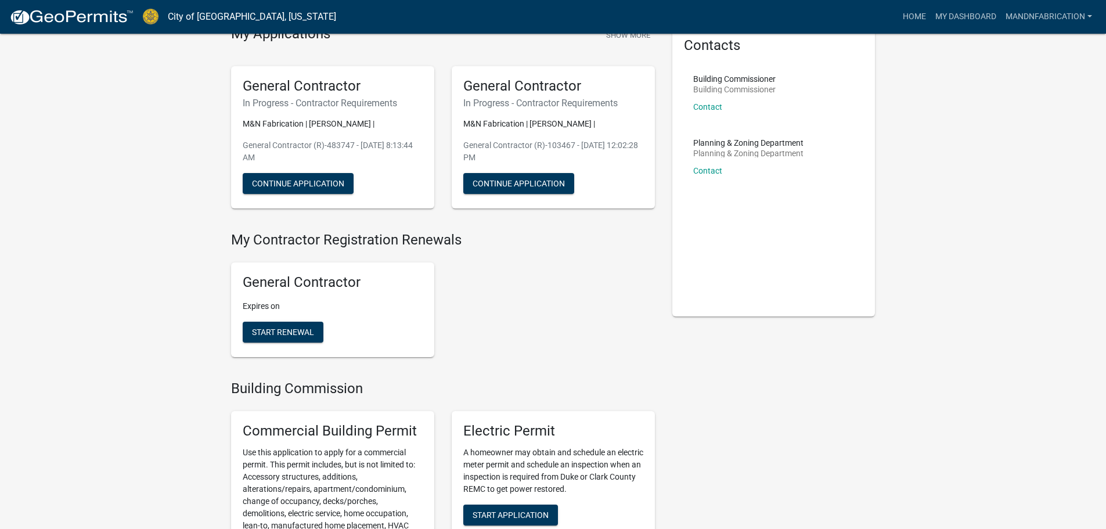 The width and height of the screenshot is (1106, 529). What do you see at coordinates (333, 431) in the screenshot?
I see `h5: Commercial Building Permit` at bounding box center [333, 431].